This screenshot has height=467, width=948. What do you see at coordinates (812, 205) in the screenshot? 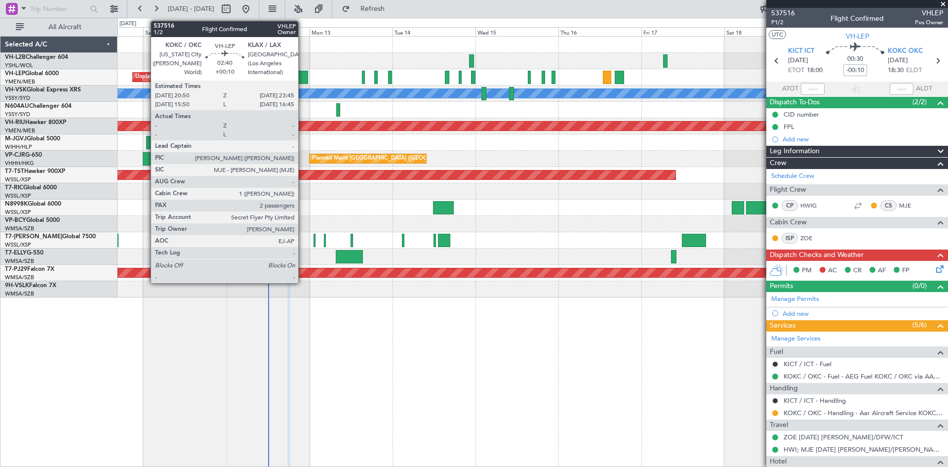
I see `a: HWIG` at bounding box center [812, 205].